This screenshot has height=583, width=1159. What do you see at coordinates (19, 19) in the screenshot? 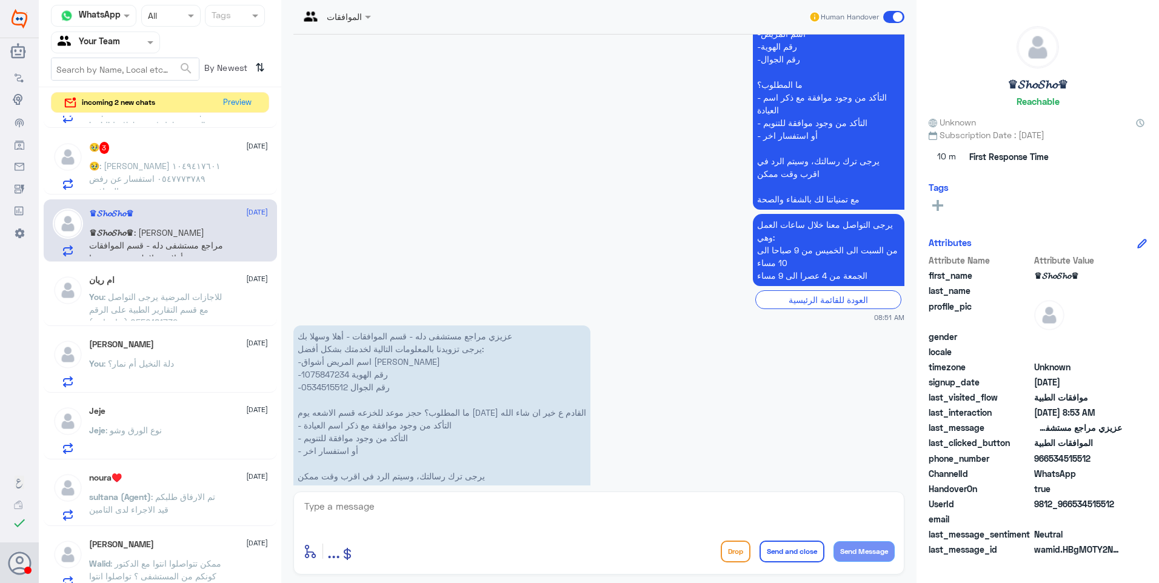
I see `img: Widebot Logo` at bounding box center [19, 19].